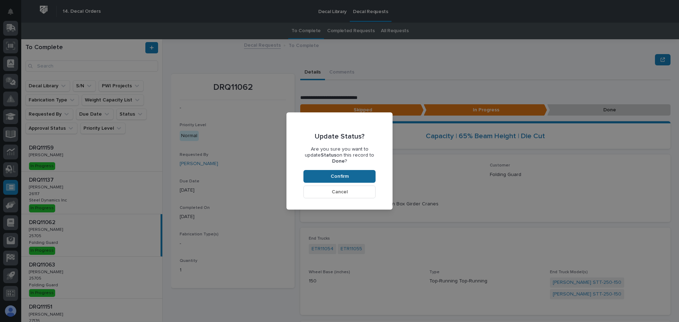  Describe the element at coordinates (339, 192) in the screenshot. I see `span: Cancel` at that location.